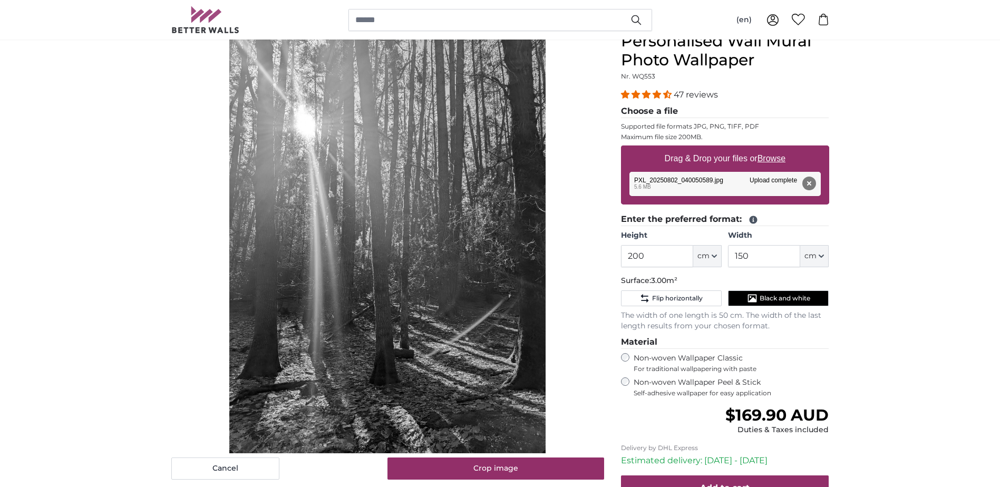  Describe the element at coordinates (725, 219) in the screenshot. I see `legend: Enter the preferred format:` at that location.